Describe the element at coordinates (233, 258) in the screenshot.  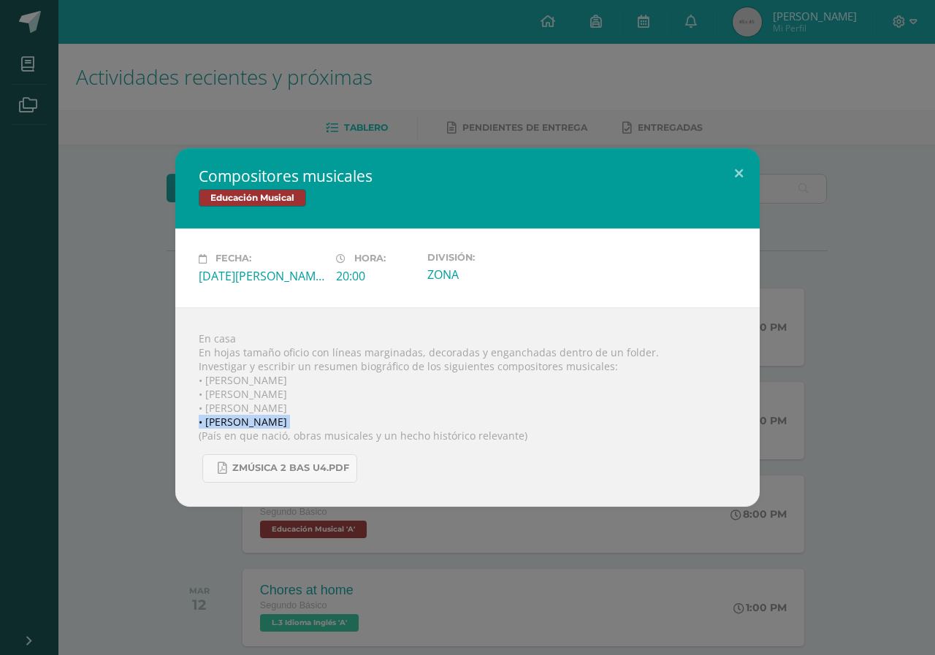
I see `span: Fecha:` at that location.